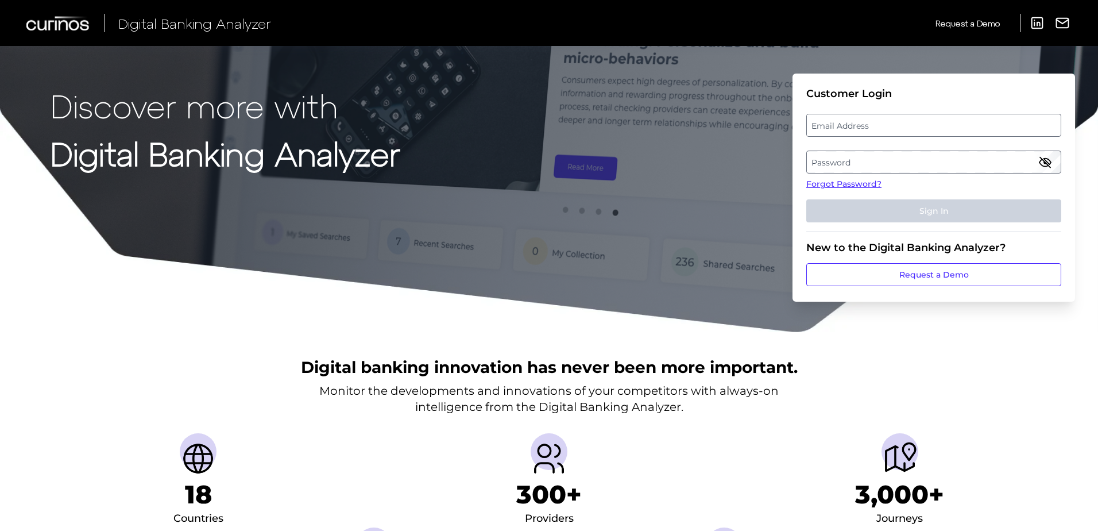 This screenshot has height=531, width=1098. Describe the element at coordinates (59, 23) in the screenshot. I see `img: Curinos` at that location.